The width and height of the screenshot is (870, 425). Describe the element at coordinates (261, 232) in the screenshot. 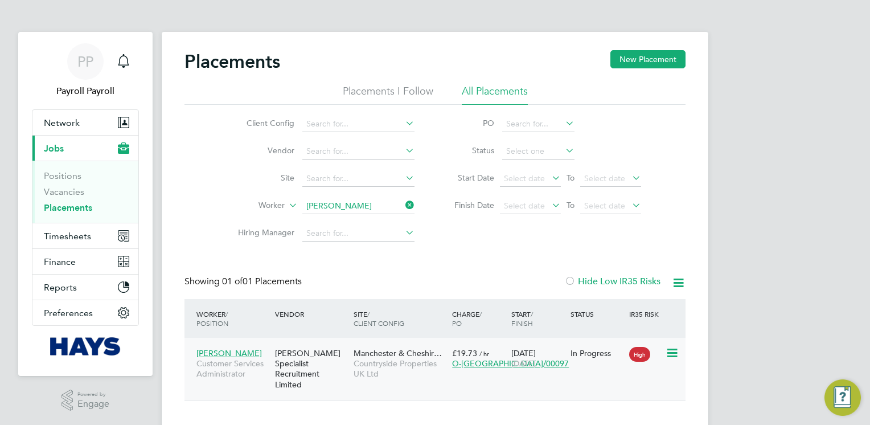

I see `label: Hiring Manager` at that location.